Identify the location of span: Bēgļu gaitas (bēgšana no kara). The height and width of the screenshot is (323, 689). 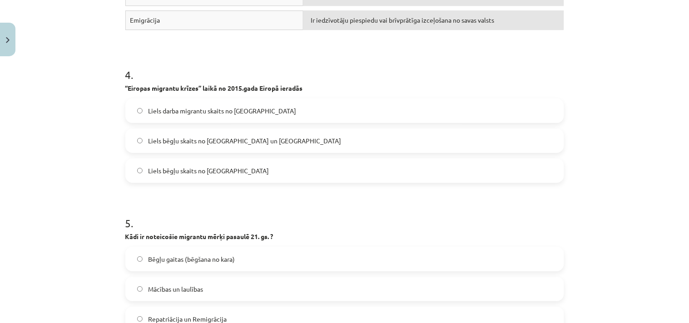
(191, 259).